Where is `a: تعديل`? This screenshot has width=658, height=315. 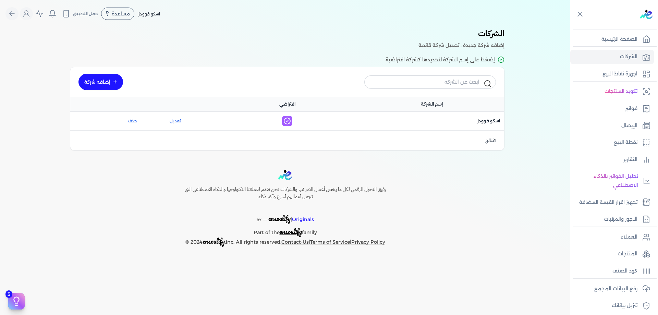 a: تعديل is located at coordinates (175, 121).